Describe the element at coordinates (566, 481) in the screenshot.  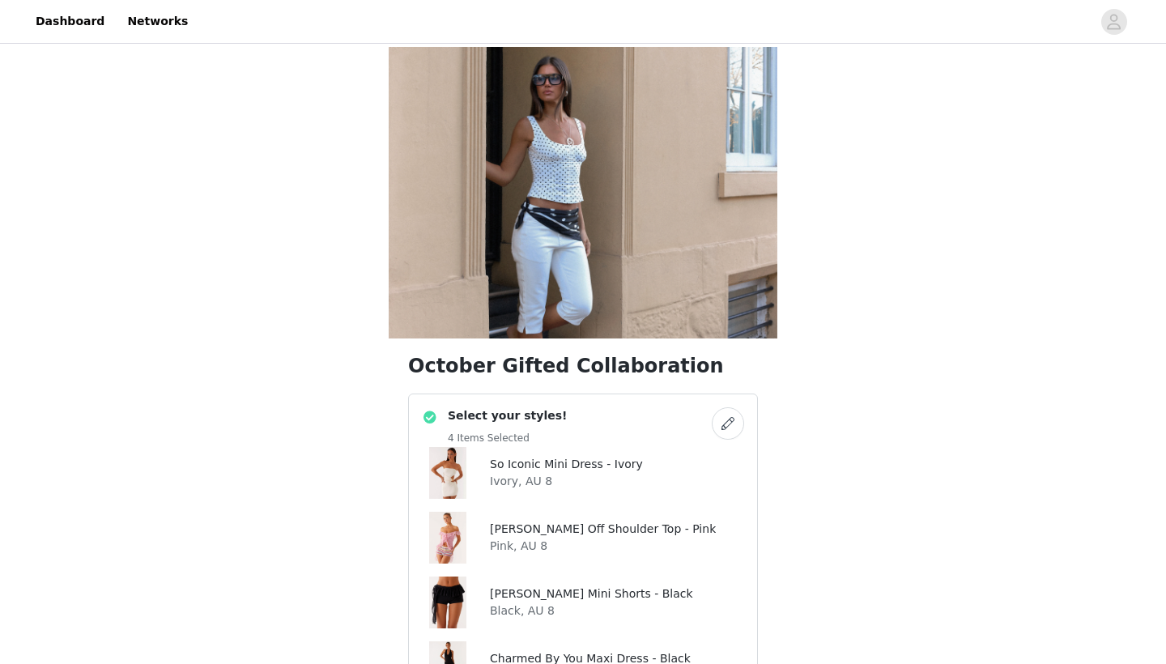
I see `p: Ivory, AU 8` at that location.